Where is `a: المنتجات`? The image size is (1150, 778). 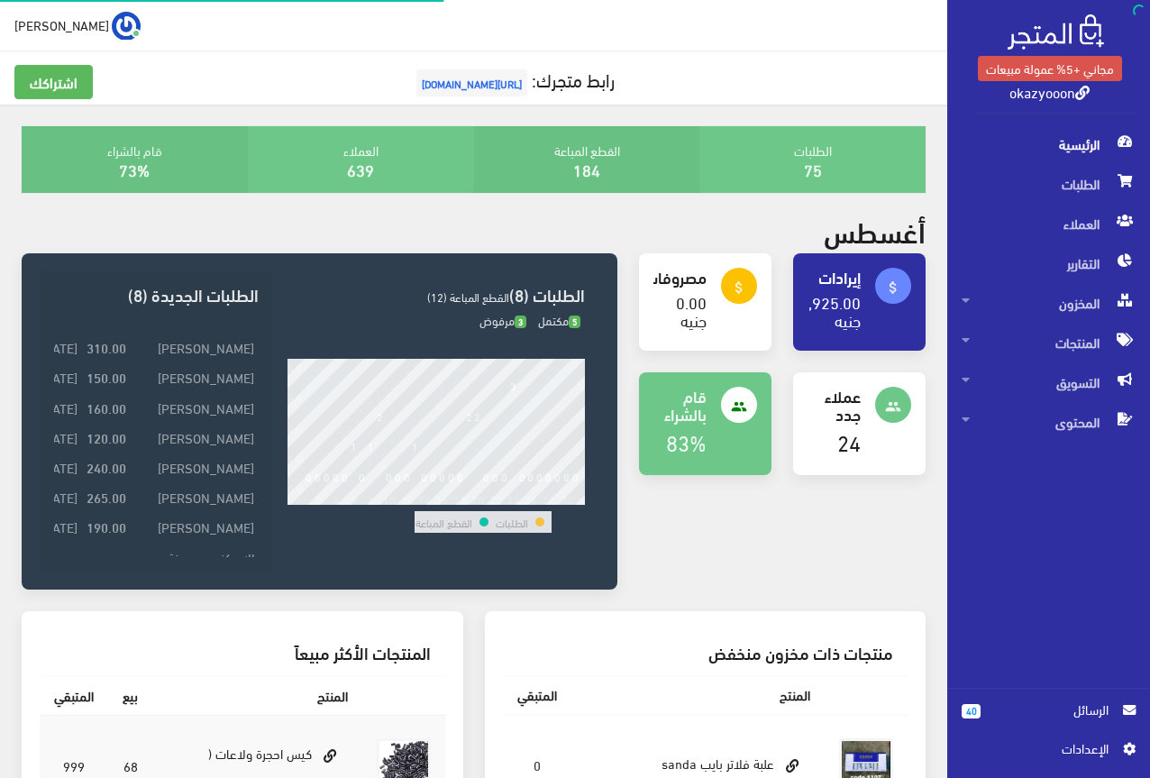 a: المنتجات is located at coordinates (1048, 343).